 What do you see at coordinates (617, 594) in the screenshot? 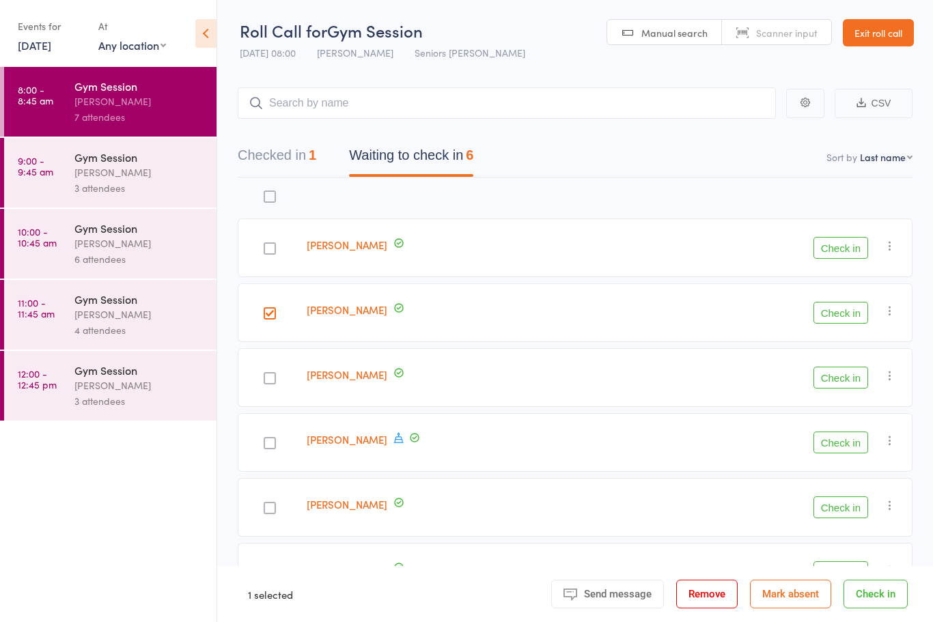
I see `span: Send message` at bounding box center [617, 594].